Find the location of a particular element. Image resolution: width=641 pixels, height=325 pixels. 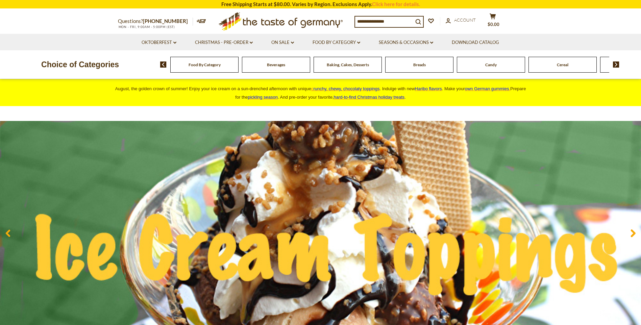

a: own German gummies. is located at coordinates (487, 88).